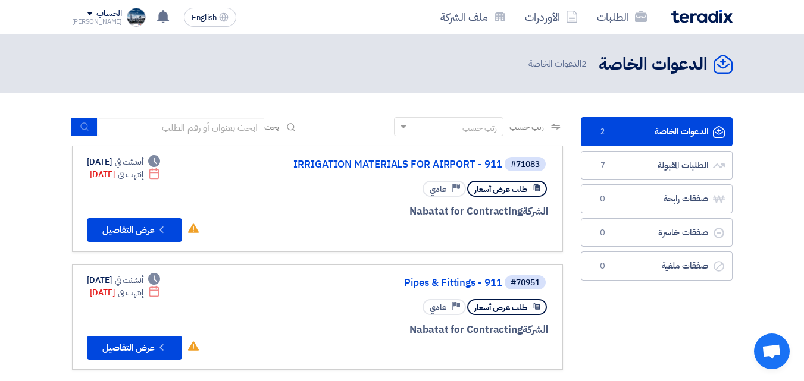 The width and height of the screenshot is (804, 381). I want to click on span: 7, so click(603, 166).